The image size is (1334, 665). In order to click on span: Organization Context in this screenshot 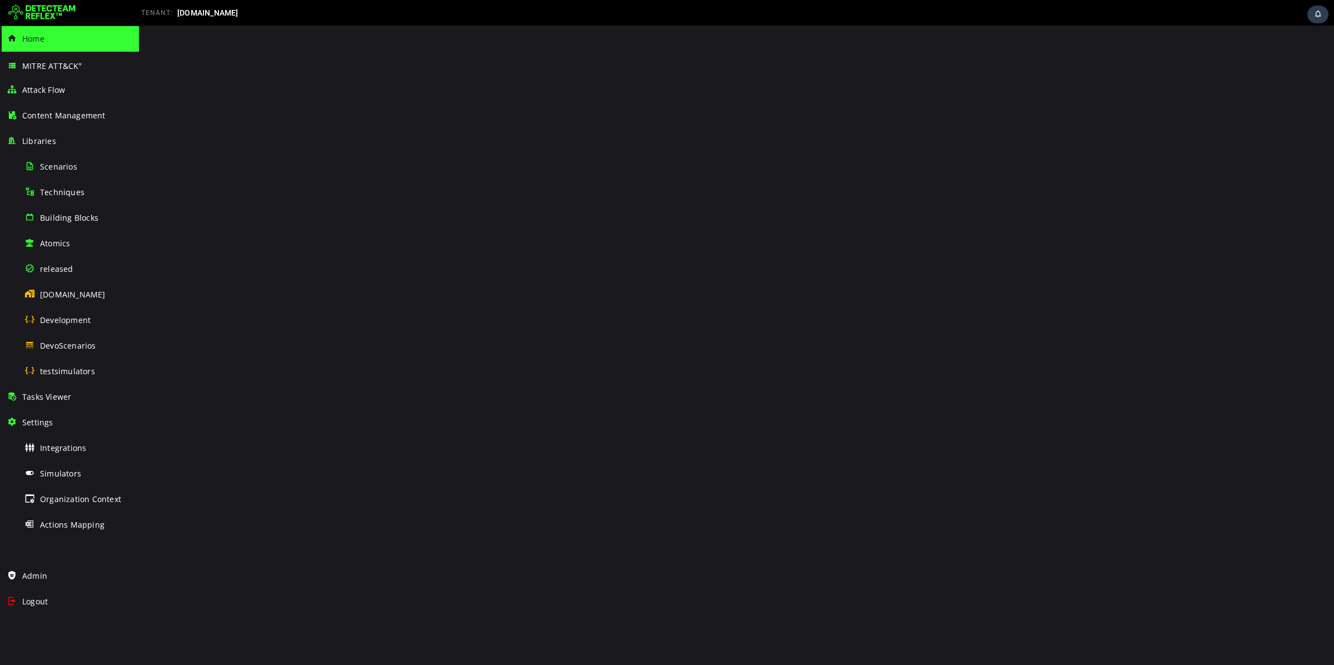, I will do `click(81, 499)`.